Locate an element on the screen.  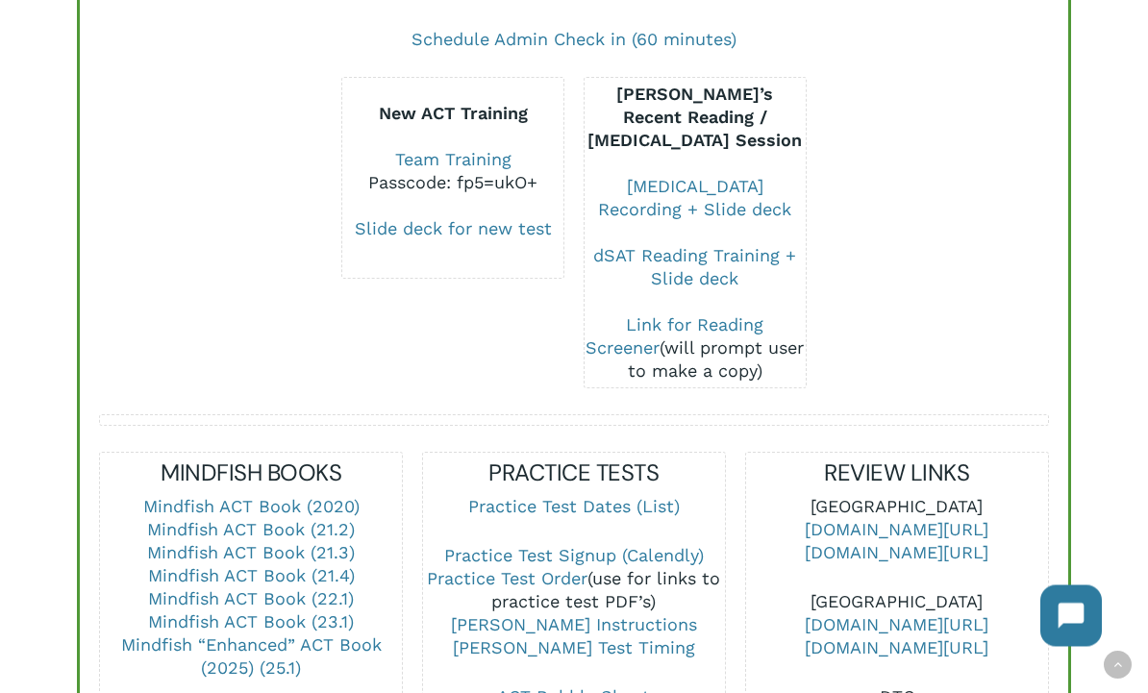
h5: REVIEW LINKS is located at coordinates (897, 474).